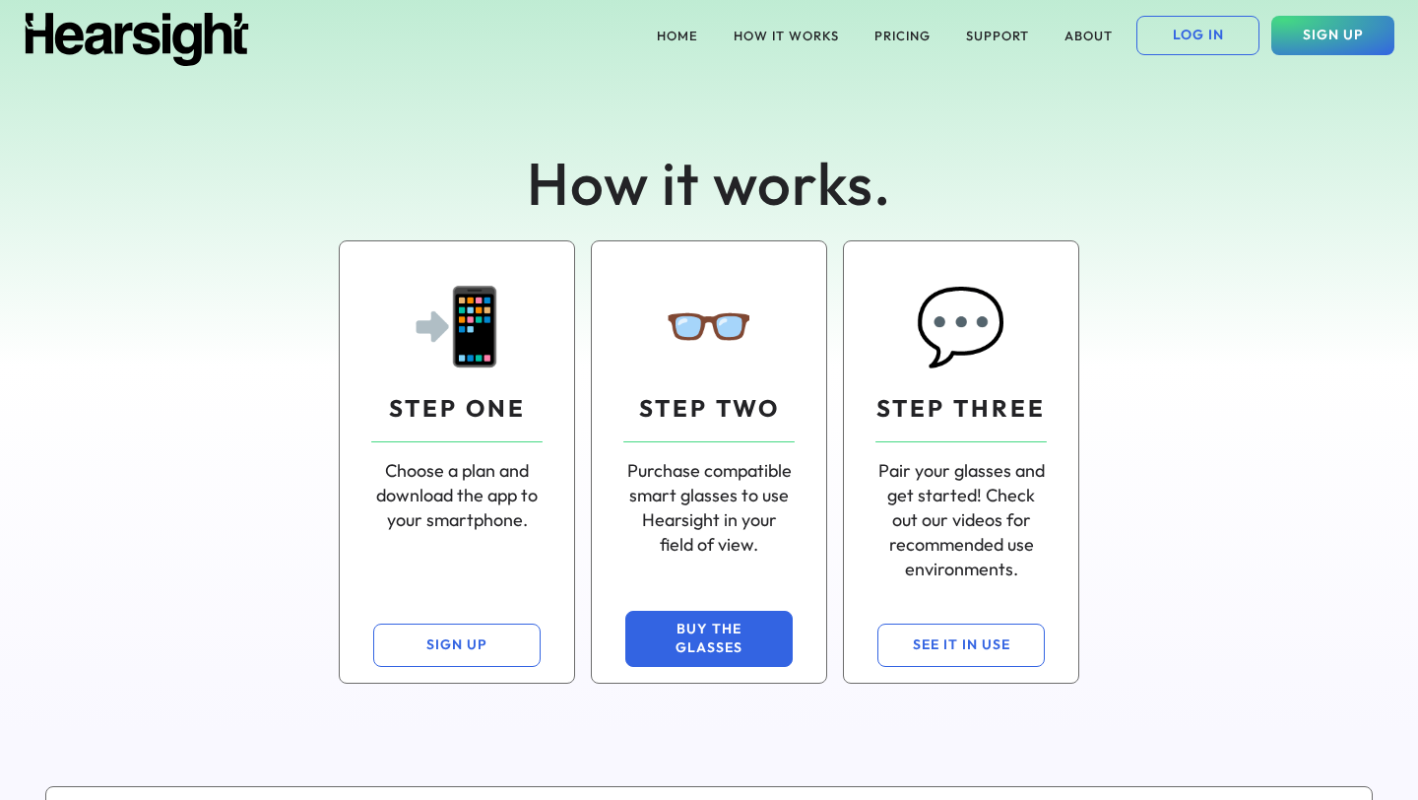  What do you see at coordinates (457, 495) in the screenshot?
I see `div: Choose a plan and download the app to your smartphone.` at bounding box center [457, 495].